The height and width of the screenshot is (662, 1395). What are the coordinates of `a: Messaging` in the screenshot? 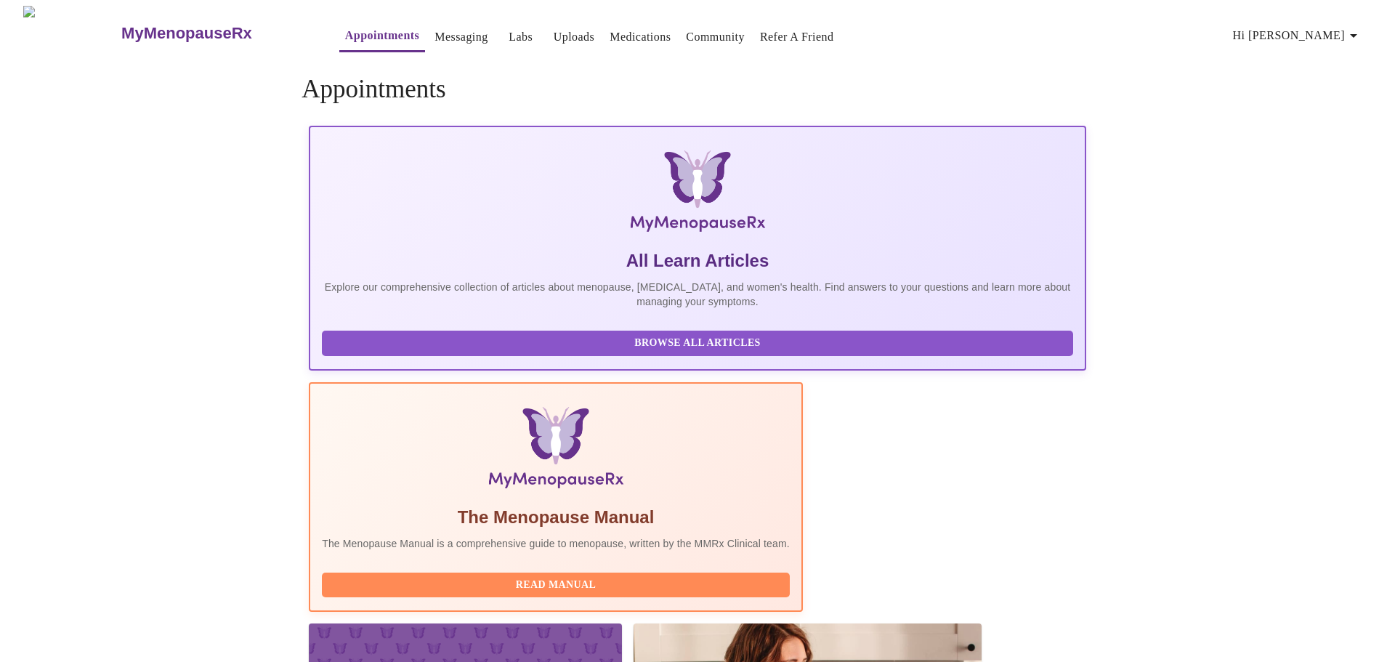 It's located at (460, 37).